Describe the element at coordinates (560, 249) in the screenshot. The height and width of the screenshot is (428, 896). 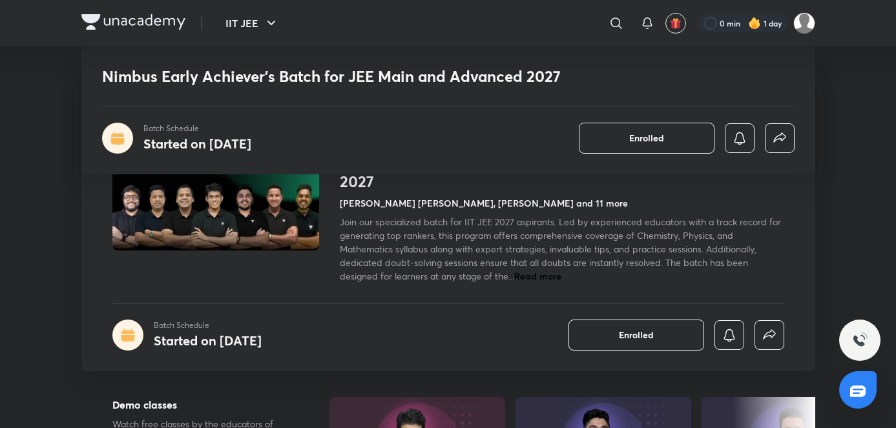
I see `span: Join our specialized batch for IIT JEE 2027 aspirants. Led by experienced educators with a track ...` at that location.